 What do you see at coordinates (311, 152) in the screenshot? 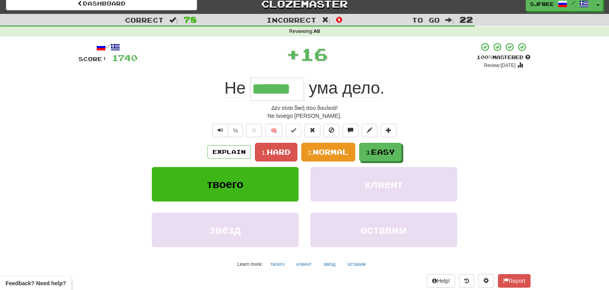
I see `small: 2.` at bounding box center [311, 152].